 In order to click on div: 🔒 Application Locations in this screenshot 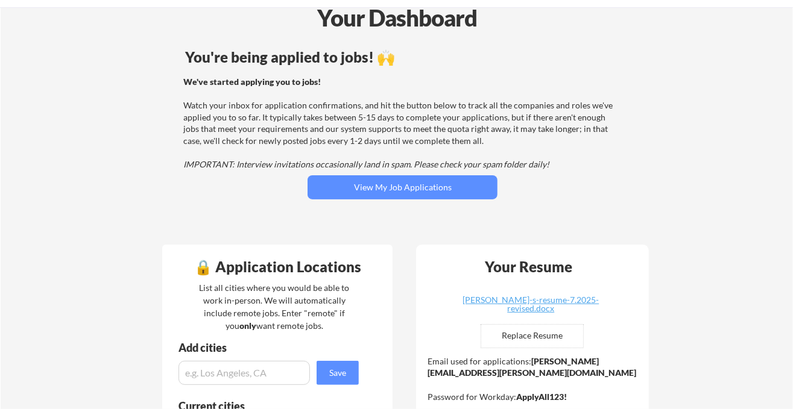, I will do `click(277, 267)`.